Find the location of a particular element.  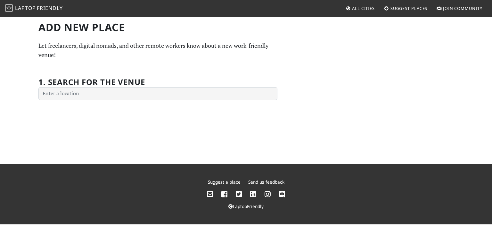

h2: 1. Search for the venue is located at coordinates (92, 82).